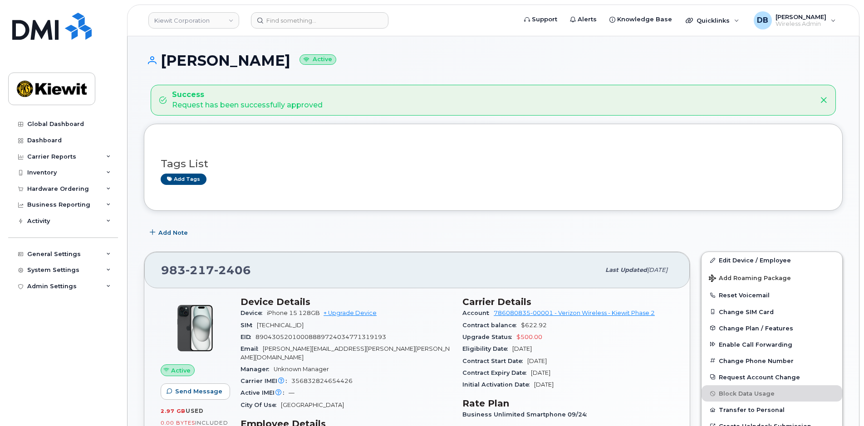  Describe the element at coordinates (756, 328) in the screenshot. I see `span: Change Plan / Features` at that location.